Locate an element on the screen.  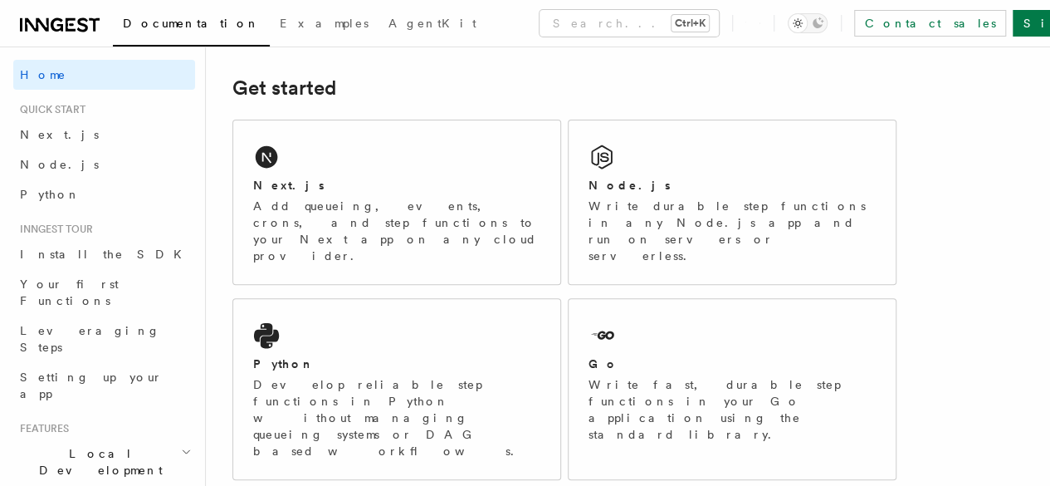
kbd: Ctrl+K is located at coordinates (690, 23).